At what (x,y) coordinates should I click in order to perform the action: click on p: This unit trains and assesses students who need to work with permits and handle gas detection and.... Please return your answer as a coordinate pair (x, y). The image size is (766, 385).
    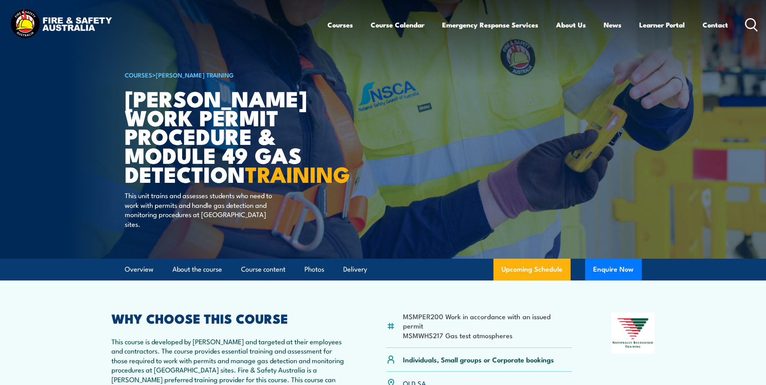
    Looking at the image, I should click on (198, 210).